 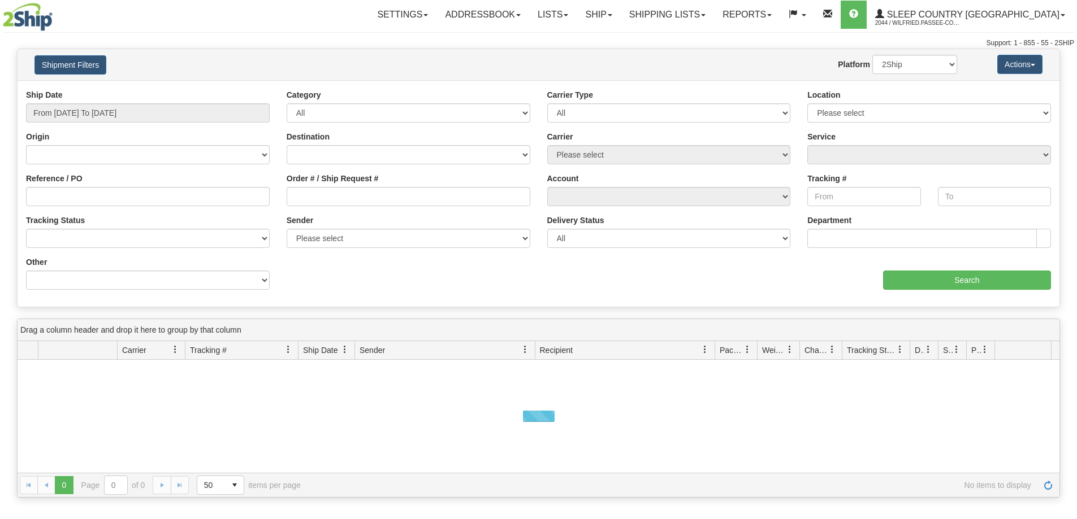 What do you see at coordinates (28, 17) in the screenshot?
I see `img: logo2044.jpg` at bounding box center [28, 17].